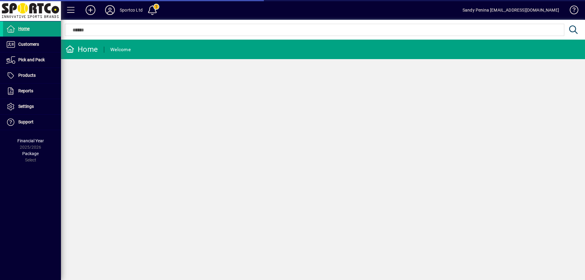 This screenshot has width=585, height=280. Describe the element at coordinates (32, 107) in the screenshot. I see `a: Settings` at that location.